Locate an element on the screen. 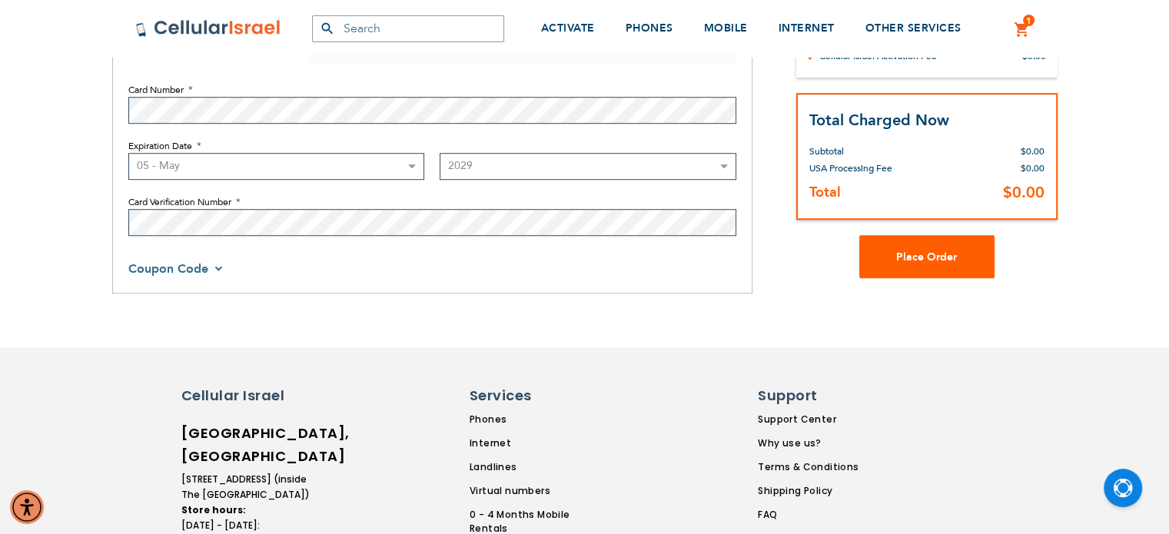 Image resolution: width=1169 pixels, height=534 pixels. span: OTHER SERVICES is located at coordinates (913, 28).